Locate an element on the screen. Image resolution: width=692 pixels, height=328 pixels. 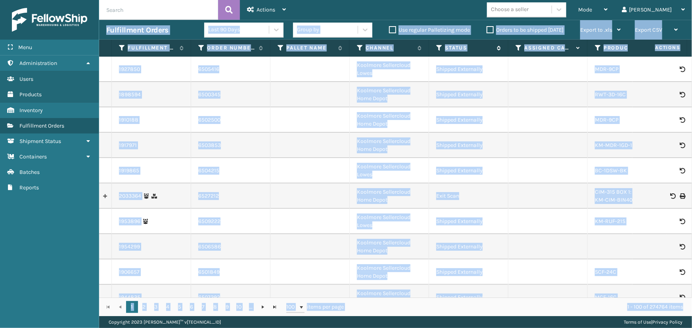
a: 6 is located at coordinates (192, 307).